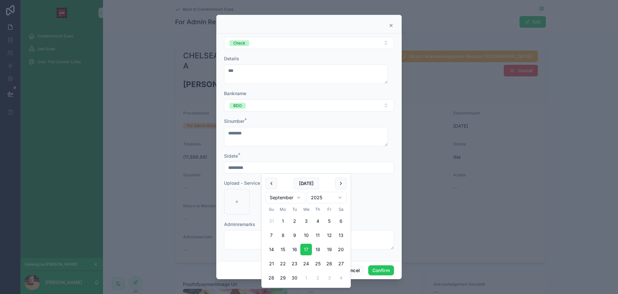 The width and height of the screenshot is (618, 294). Describe the element at coordinates (341, 264) in the screenshot. I see `button: Saturday, September 27th, 2025` at that location.